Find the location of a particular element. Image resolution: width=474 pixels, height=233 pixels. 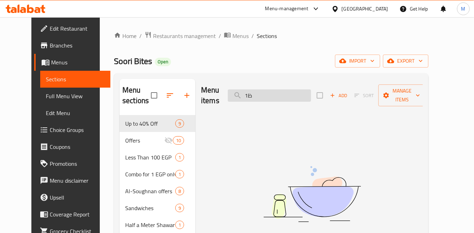

button: import is located at coordinates (357, 61).